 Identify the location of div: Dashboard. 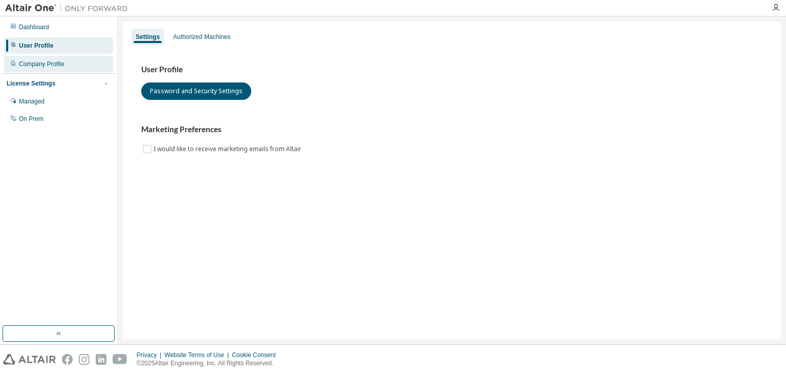
(34, 27).